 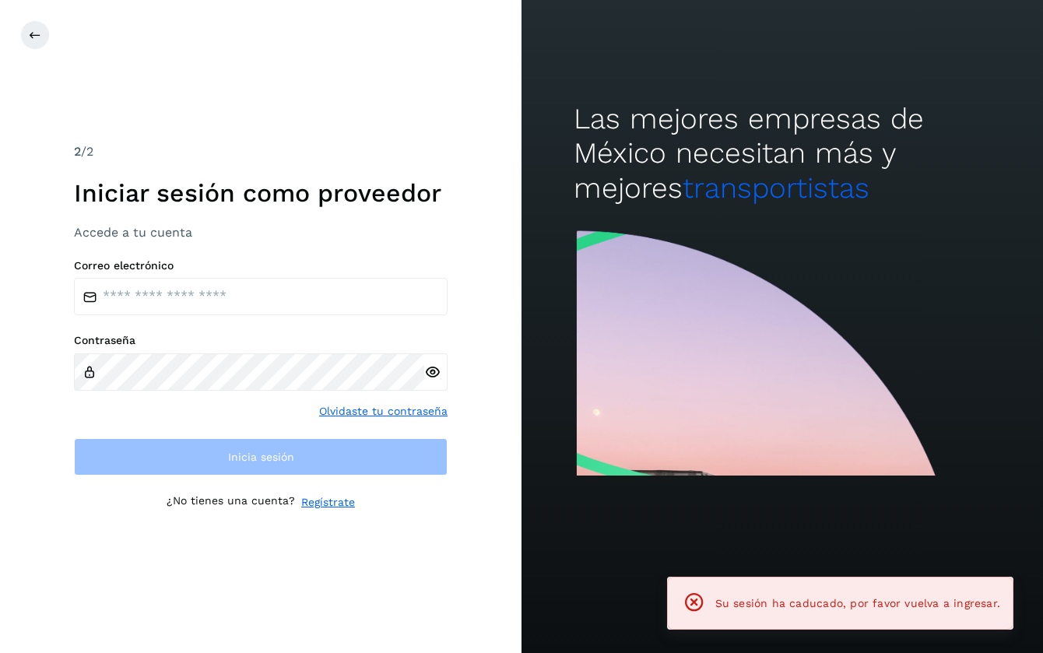 I want to click on span: Su sesión ha caducado, por favor vuelva a ingresar., so click(x=858, y=603).